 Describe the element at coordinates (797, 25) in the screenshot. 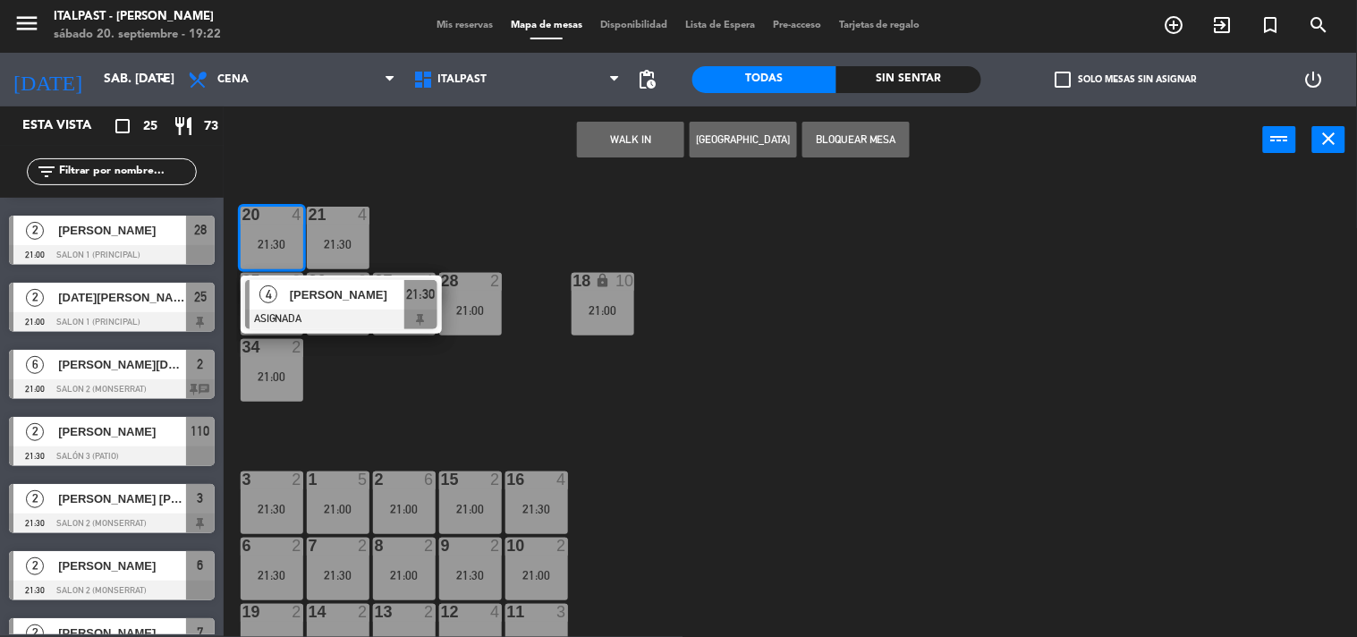

I see `span: Pre-acceso` at that location.